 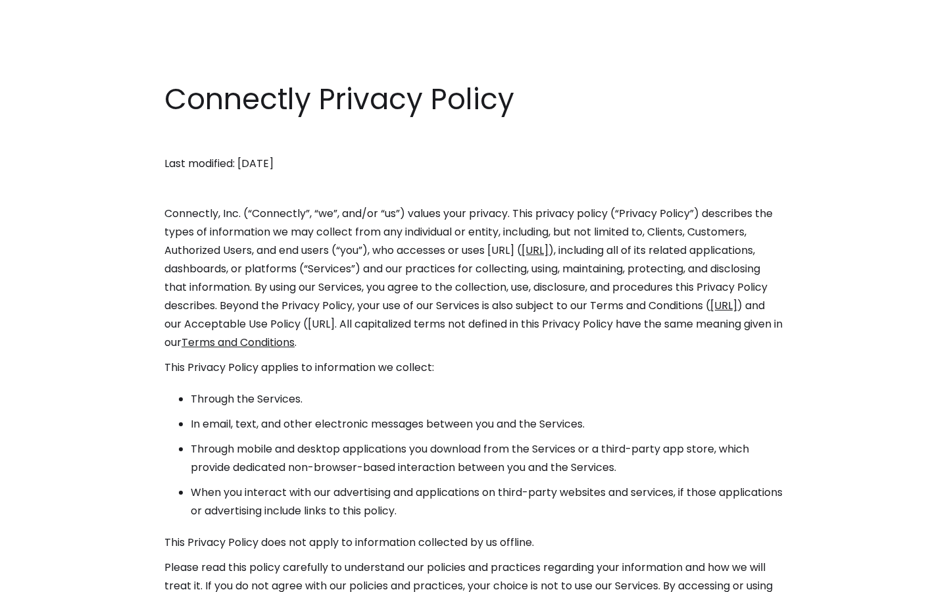 What do you see at coordinates (487, 458) in the screenshot?
I see `li: Through mobile and desktop applications you download from the Services or a third-party app store...` at bounding box center [487, 458].